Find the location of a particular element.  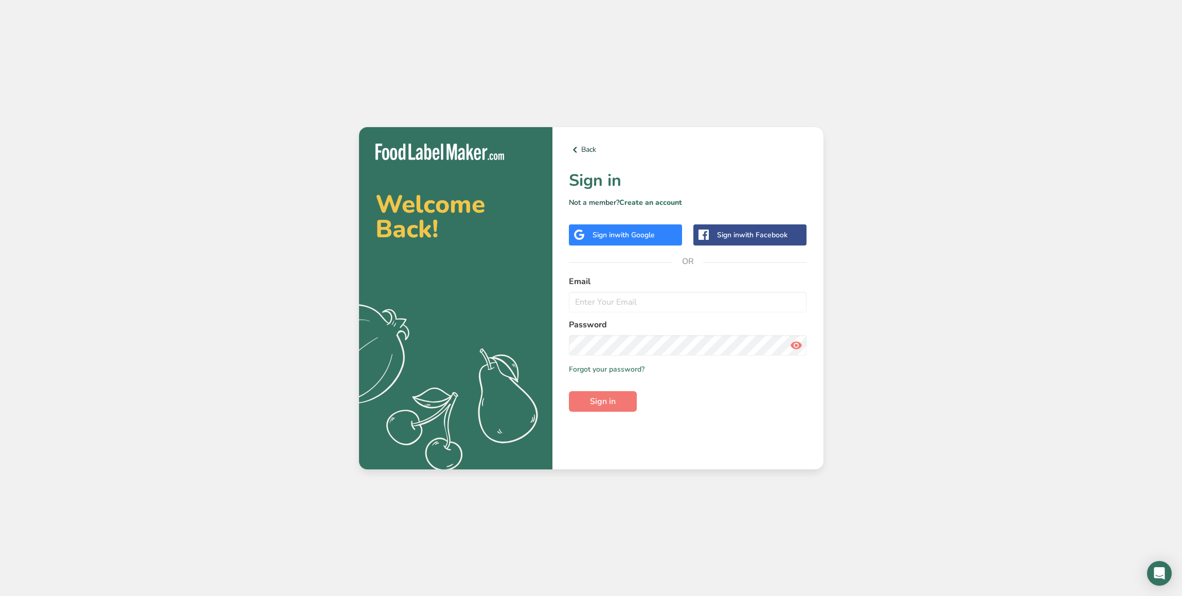

a: Forgot your password? is located at coordinates (607, 369).